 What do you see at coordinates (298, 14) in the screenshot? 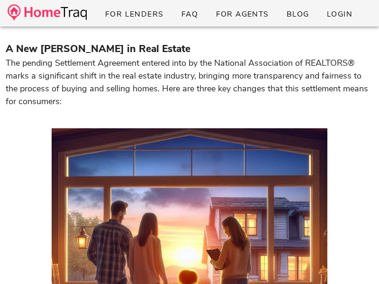
I see `a: Blog` at bounding box center [298, 14].